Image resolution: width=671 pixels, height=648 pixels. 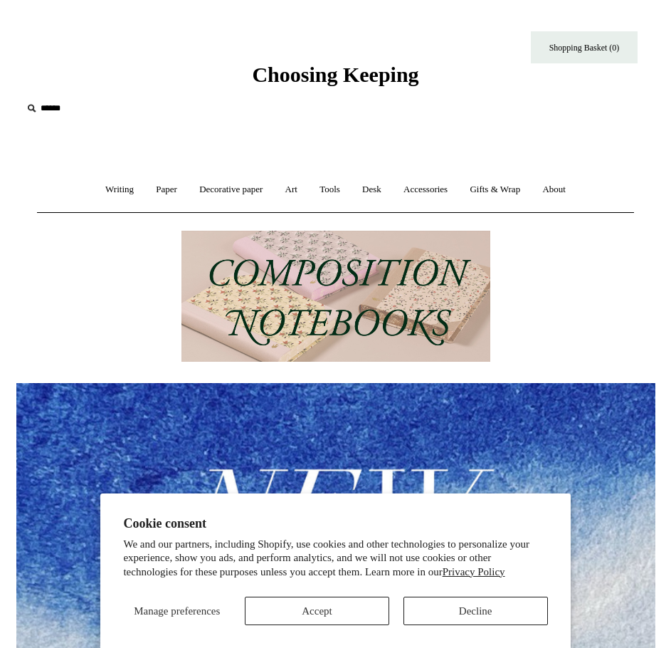 What do you see at coordinates (335, 523) in the screenshot?
I see `h2: Cookie consent` at bounding box center [335, 523].